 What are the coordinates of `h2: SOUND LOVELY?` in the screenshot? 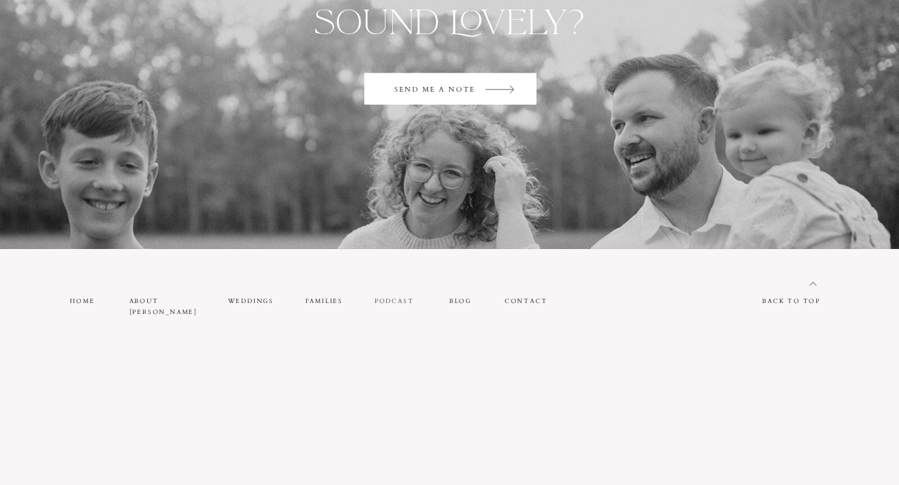 It's located at (450, 30).